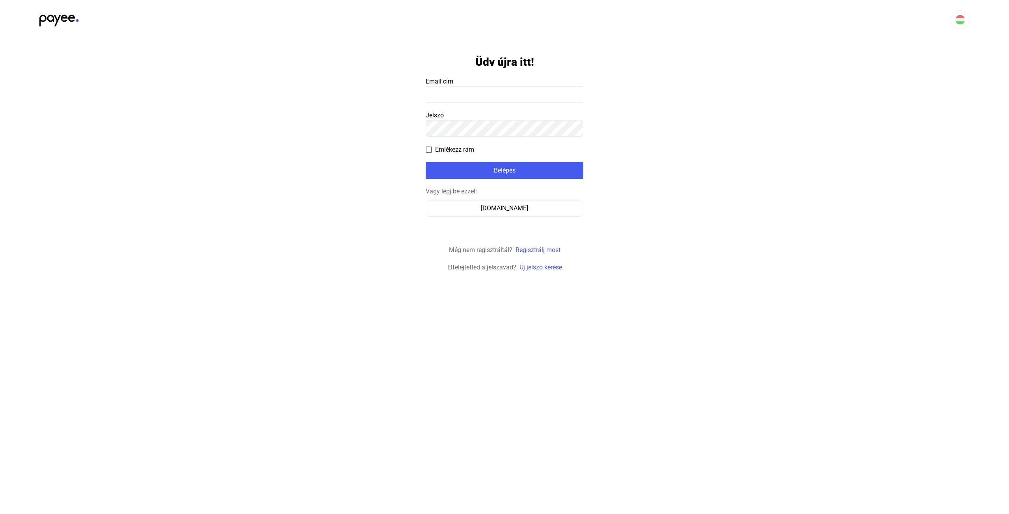  Describe the element at coordinates (480, 250) in the screenshot. I see `span: Még nem regisztráltál?` at that location.